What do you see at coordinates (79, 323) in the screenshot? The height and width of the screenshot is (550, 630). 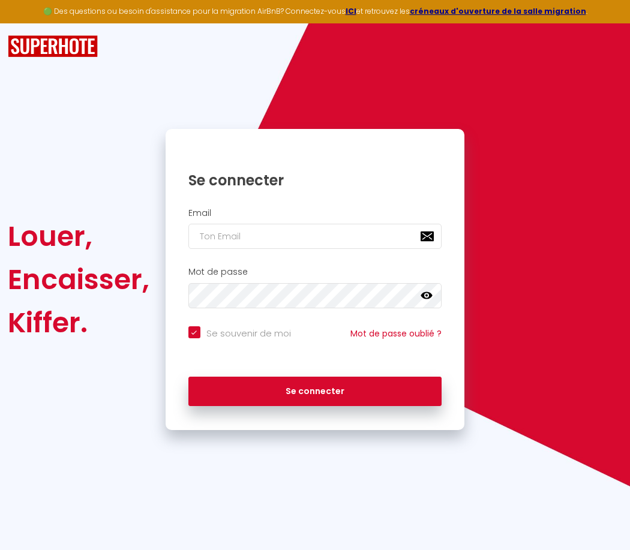 I see `div: Kiffer.` at bounding box center [79, 323].